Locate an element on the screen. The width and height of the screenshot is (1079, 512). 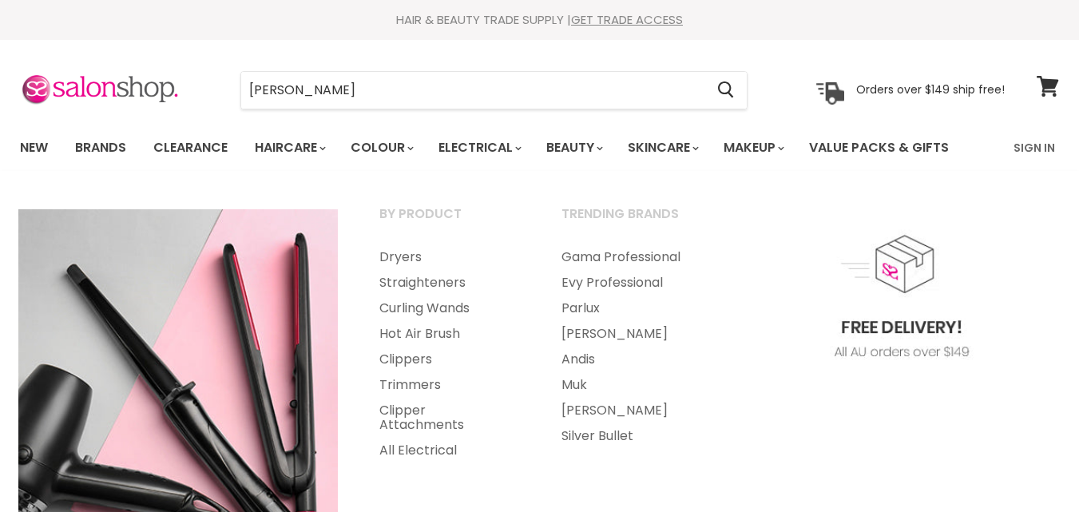
a: Sign In is located at coordinates (1034, 148).